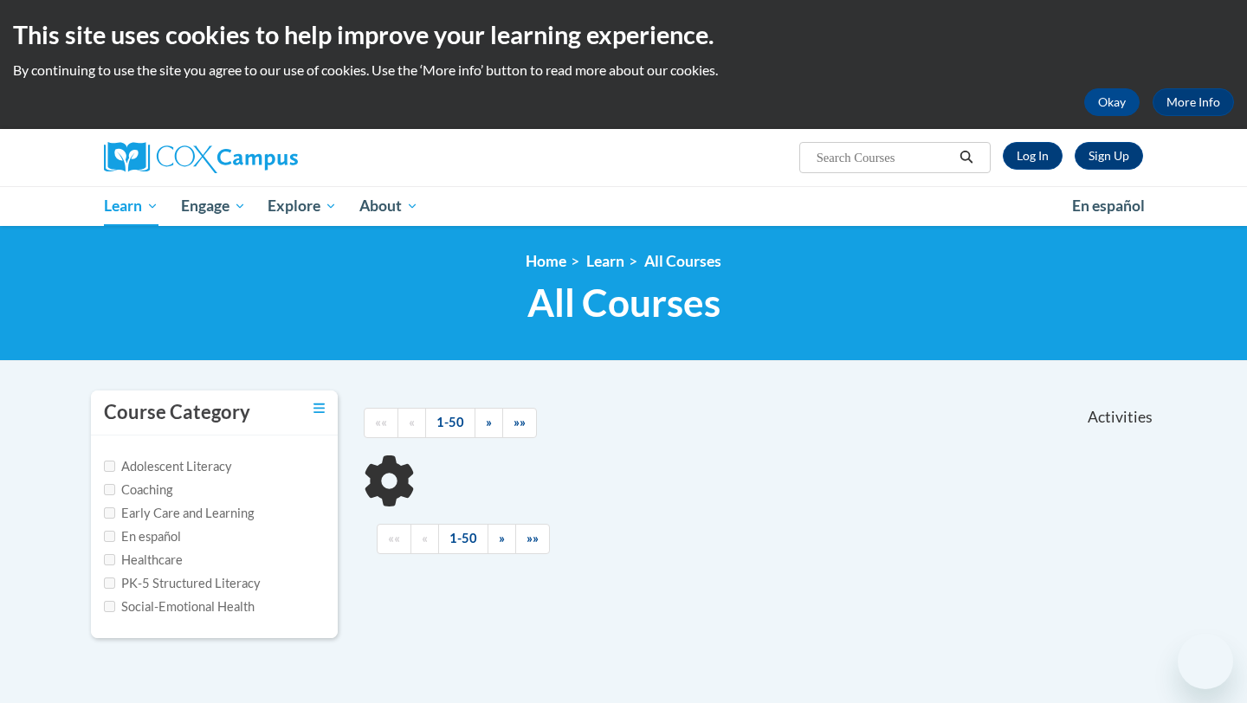 This screenshot has width=1247, height=703. What do you see at coordinates (319, 409) in the screenshot?
I see `a: Toggle collapse` at bounding box center [319, 409].